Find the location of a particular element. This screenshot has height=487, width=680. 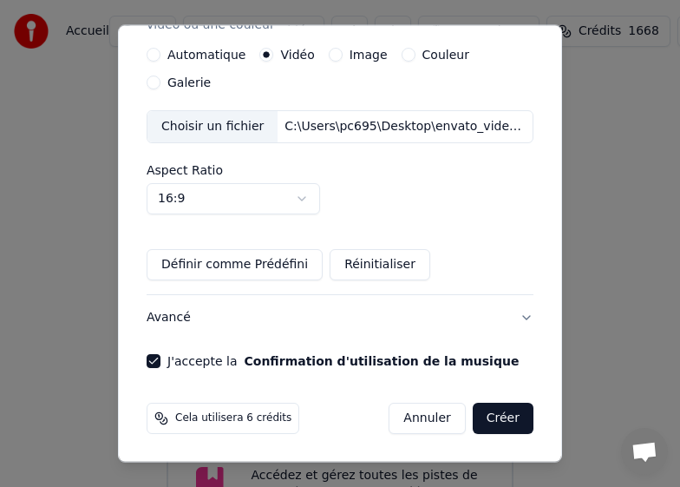

label: Vidéo is located at coordinates (297, 55).